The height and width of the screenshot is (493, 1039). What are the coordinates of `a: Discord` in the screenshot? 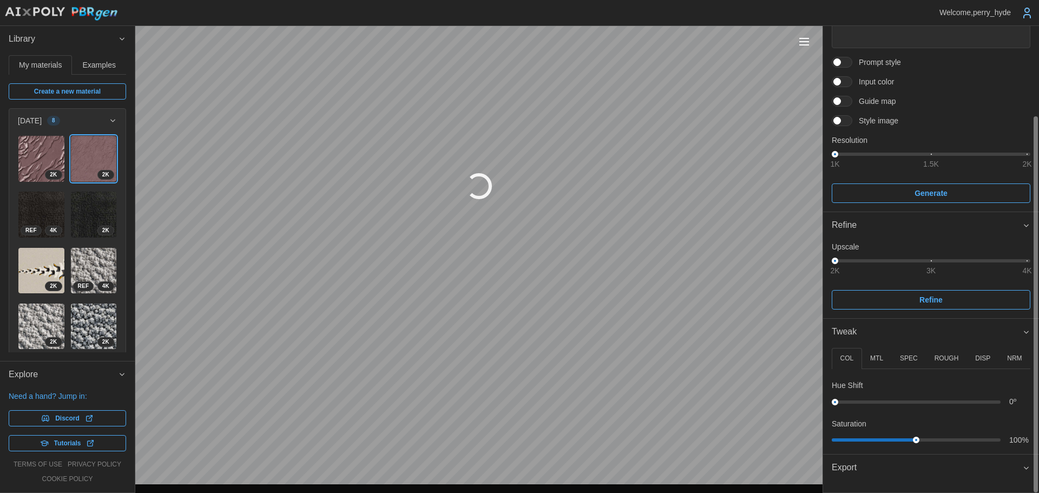 It's located at (67, 418).